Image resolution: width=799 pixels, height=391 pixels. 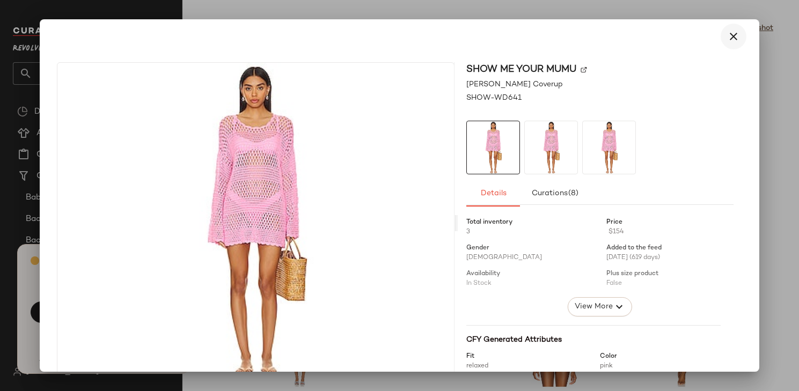 I want to click on span: View More, so click(x=594, y=307).